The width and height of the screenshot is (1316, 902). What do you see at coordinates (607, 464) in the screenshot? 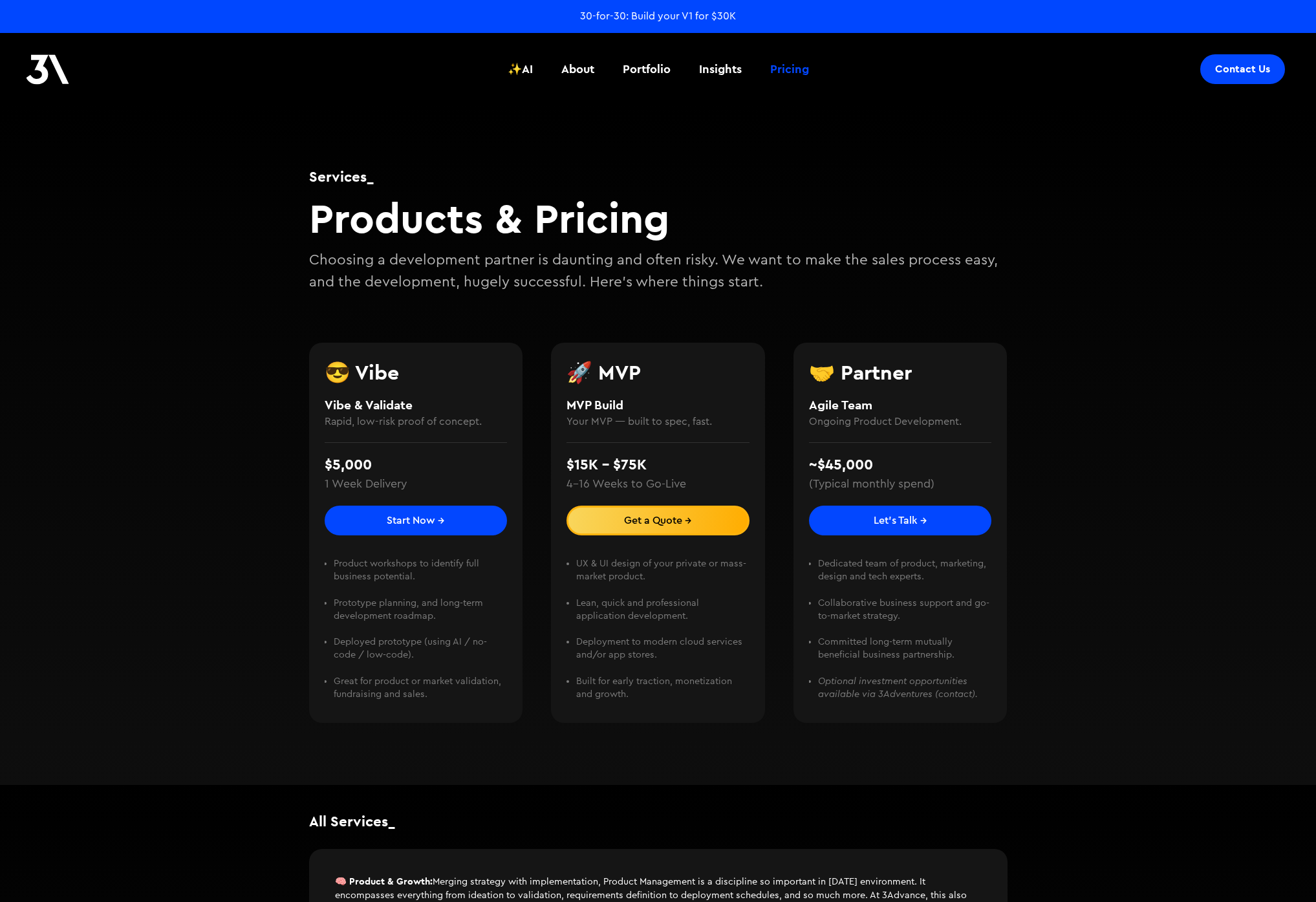
I see `strong: $15K - $75K` at bounding box center [607, 464].